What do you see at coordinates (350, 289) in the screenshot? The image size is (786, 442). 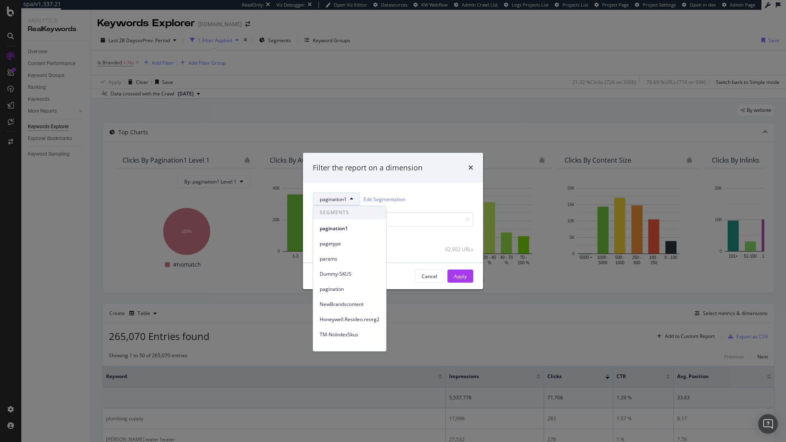 I see `span: pagination` at bounding box center [350, 289].